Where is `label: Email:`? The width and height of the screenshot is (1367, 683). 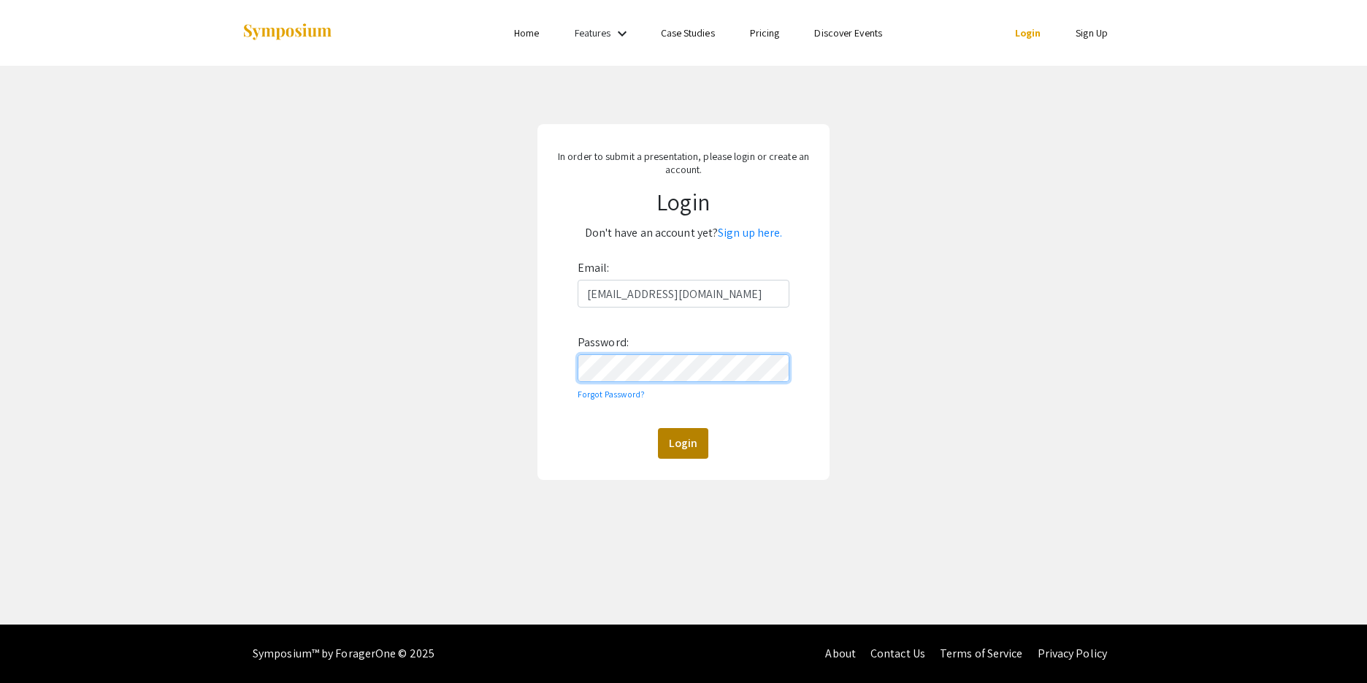 label: Email: is located at coordinates (594, 268).